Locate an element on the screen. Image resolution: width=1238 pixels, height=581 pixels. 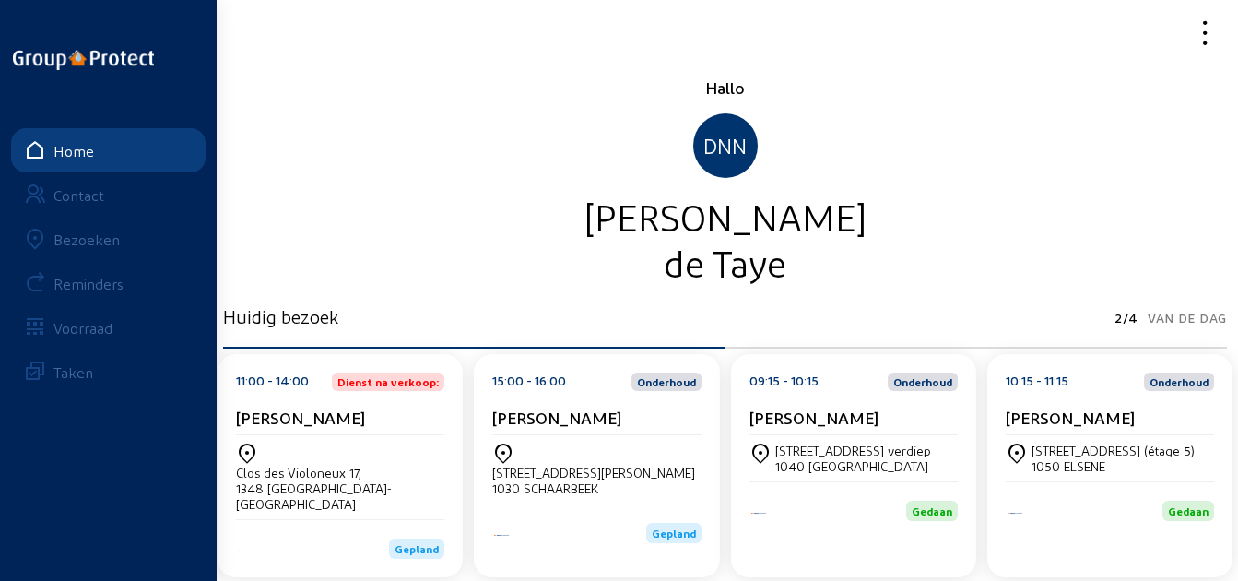
div: 1050 ELSENE is located at coordinates (1113, 466).